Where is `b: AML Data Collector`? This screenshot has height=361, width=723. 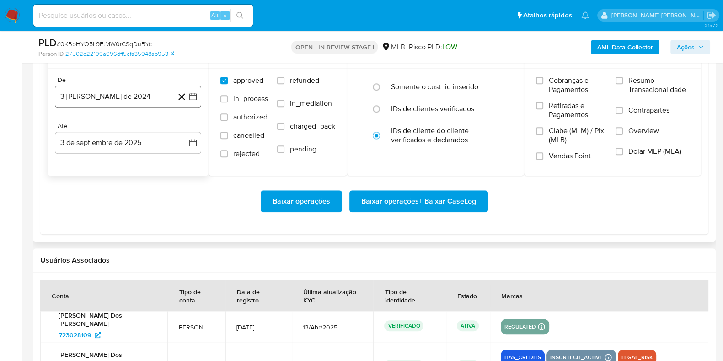 b: AML Data Collector is located at coordinates (625, 47).